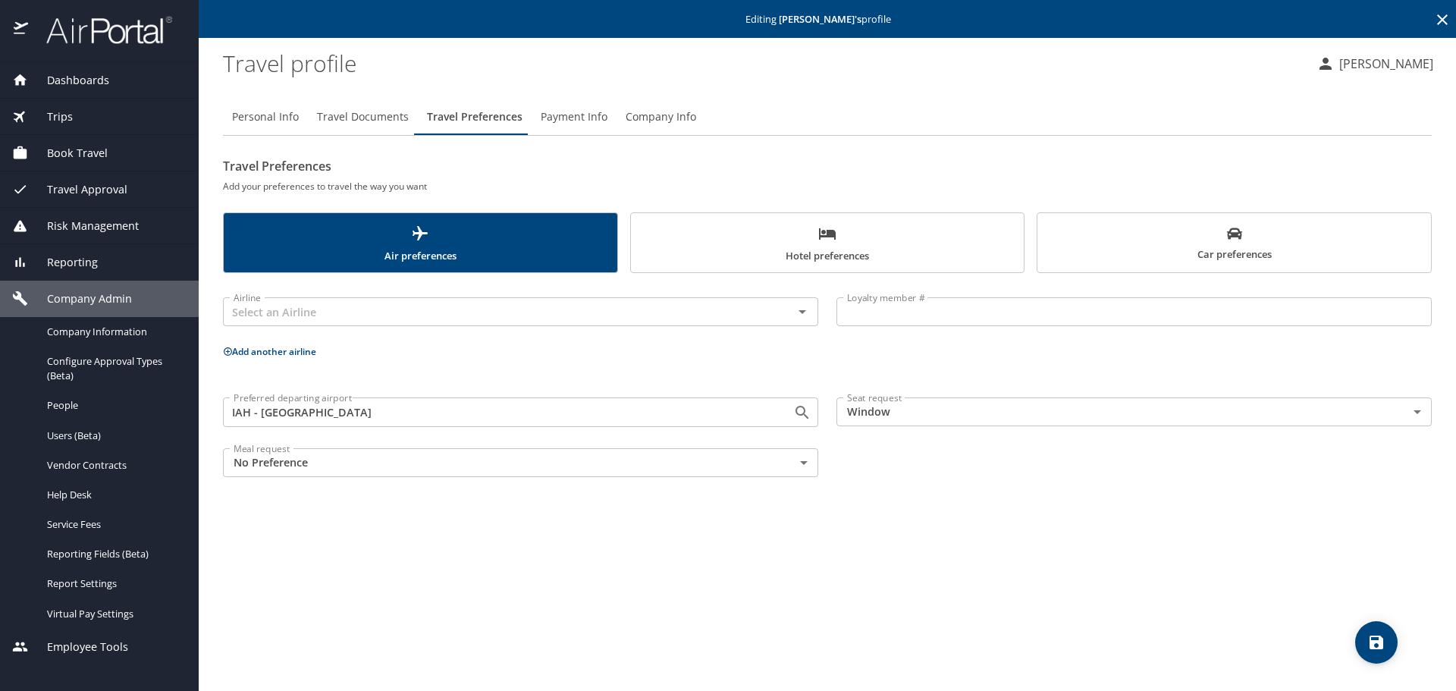 This screenshot has width=1456, height=691. I want to click on span: Configure Approval Types (Beta), so click(114, 368).